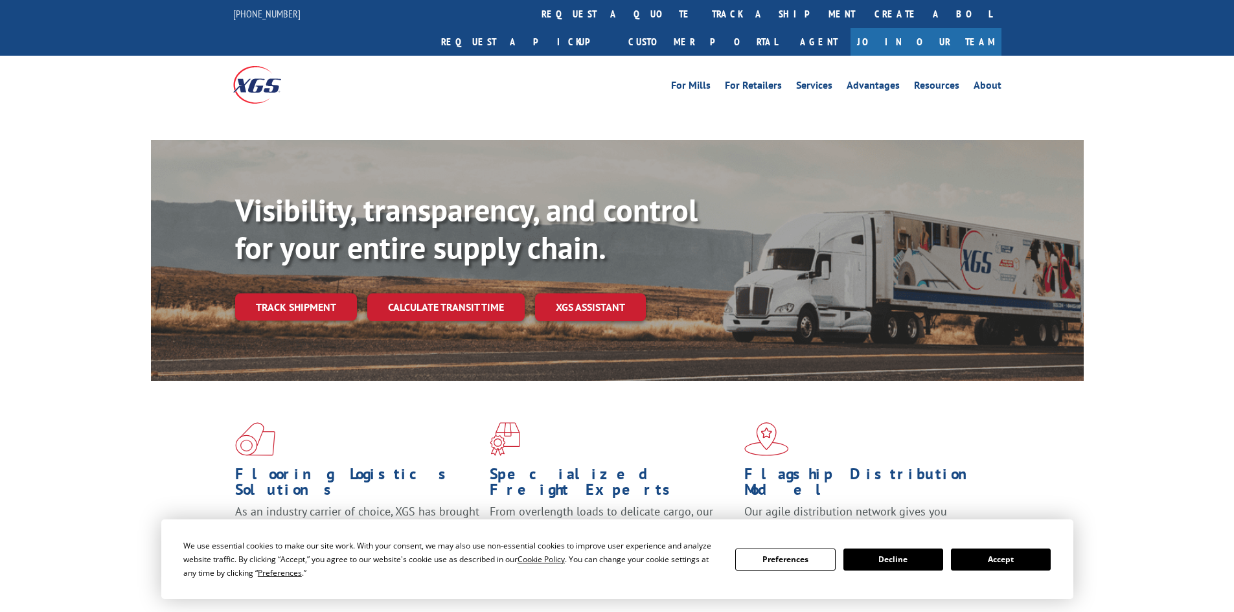 This screenshot has height=612, width=1234. I want to click on a: Advantages, so click(873, 87).